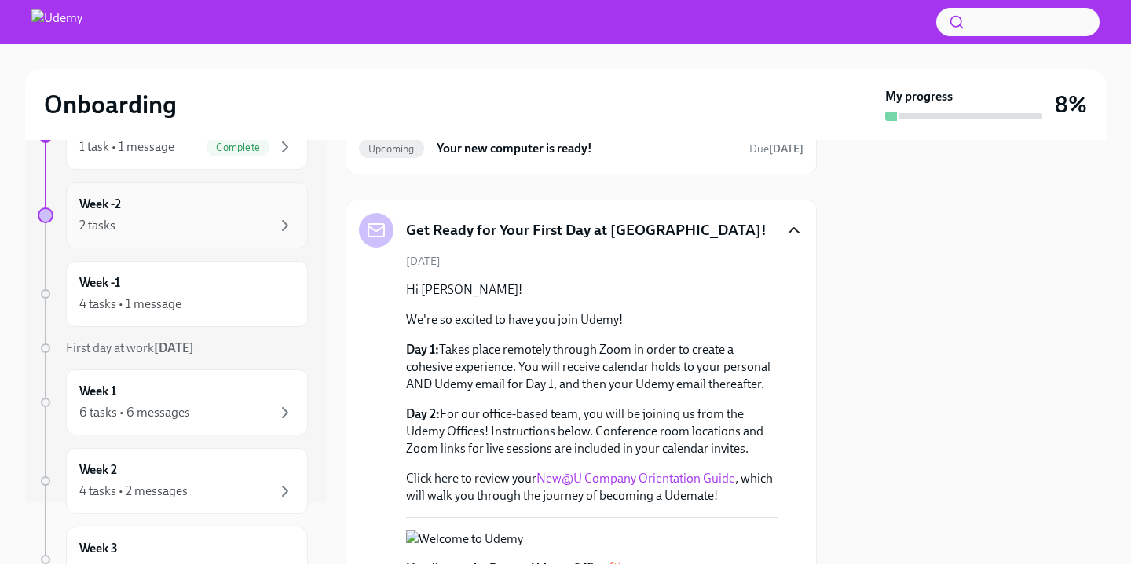 The image size is (1131, 580). Describe the element at coordinates (1071, 104) in the screenshot. I see `h3: 8%` at that location.